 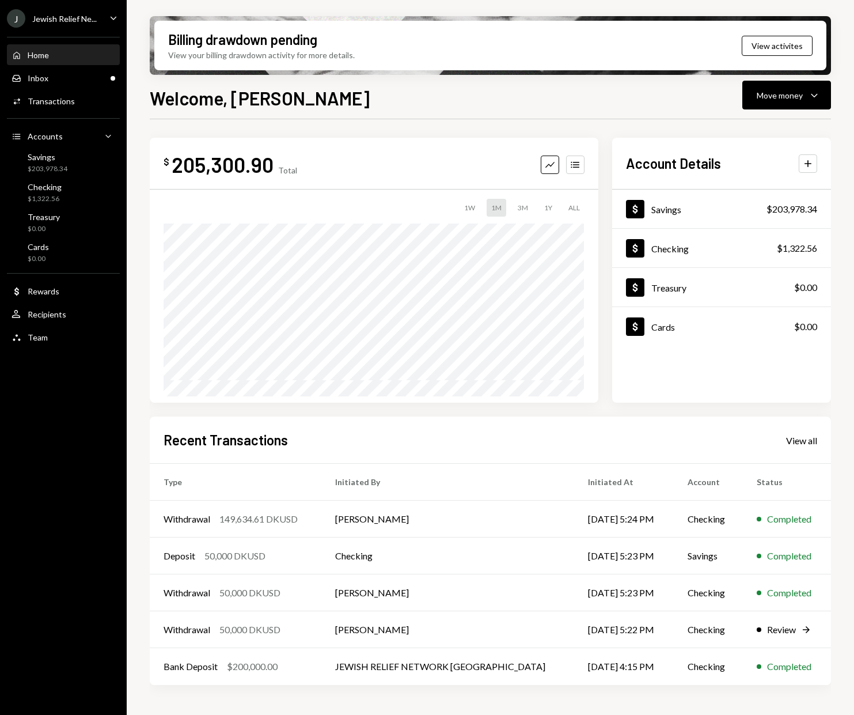 I want to click on th: Initiated At, so click(x=624, y=482).